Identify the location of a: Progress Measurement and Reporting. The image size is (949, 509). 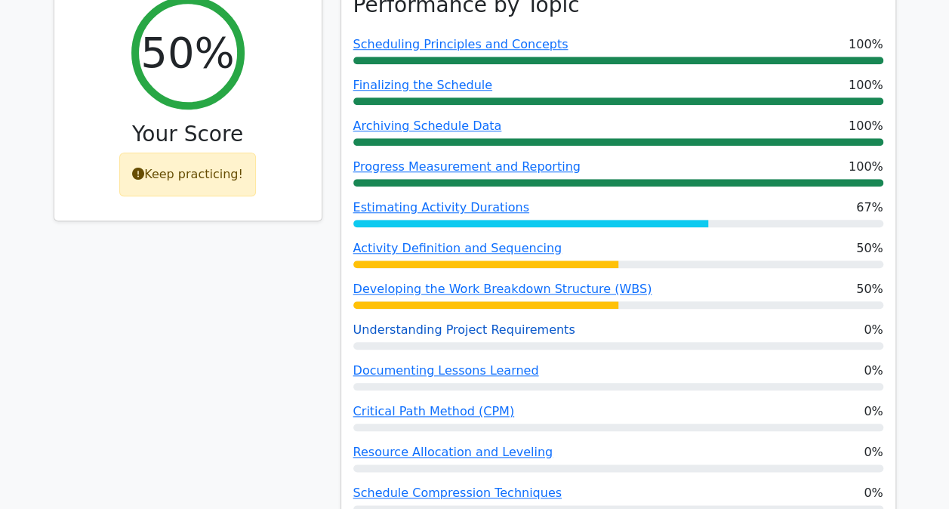
(466, 166).